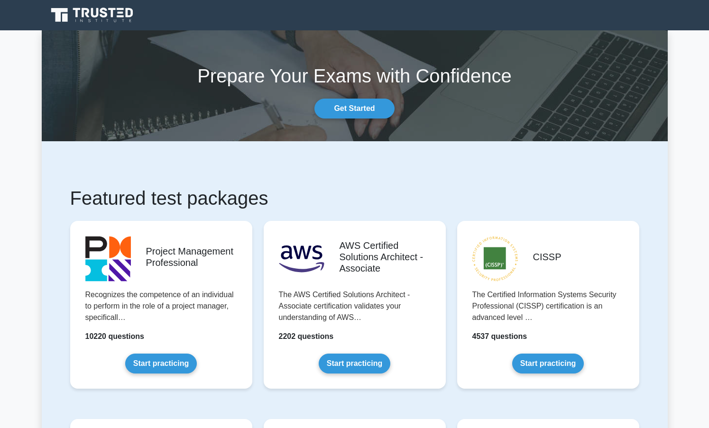  What do you see at coordinates (355, 76) in the screenshot?
I see `h1: Prepare Your Exams with Confidence` at bounding box center [355, 76].